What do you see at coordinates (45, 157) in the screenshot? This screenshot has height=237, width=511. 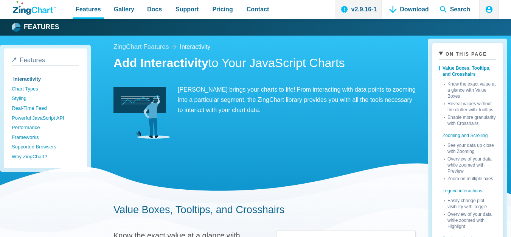 I see `a: Why ZingChart?` at bounding box center [45, 157].